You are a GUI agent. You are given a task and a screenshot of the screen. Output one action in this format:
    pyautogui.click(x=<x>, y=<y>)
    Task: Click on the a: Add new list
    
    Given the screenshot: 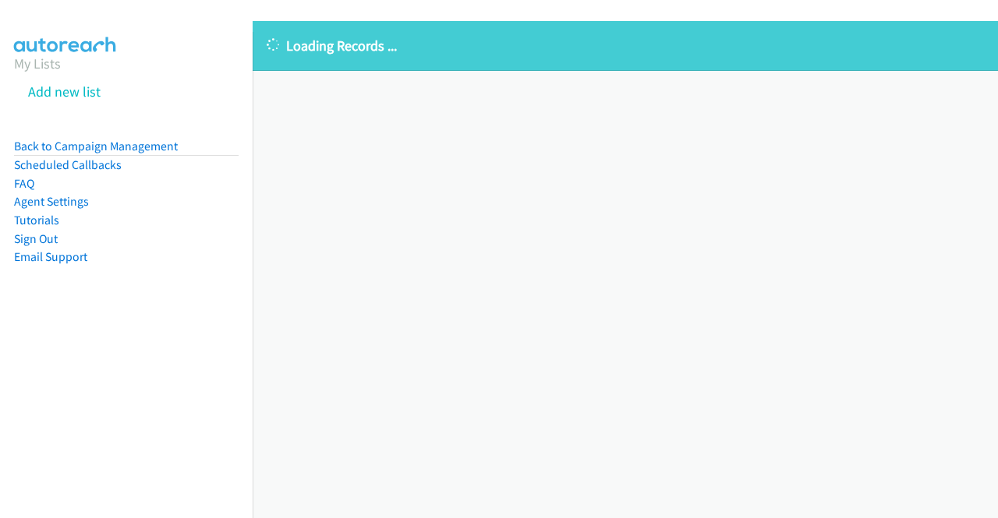 What is the action you would take?
    pyautogui.click(x=64, y=91)
    